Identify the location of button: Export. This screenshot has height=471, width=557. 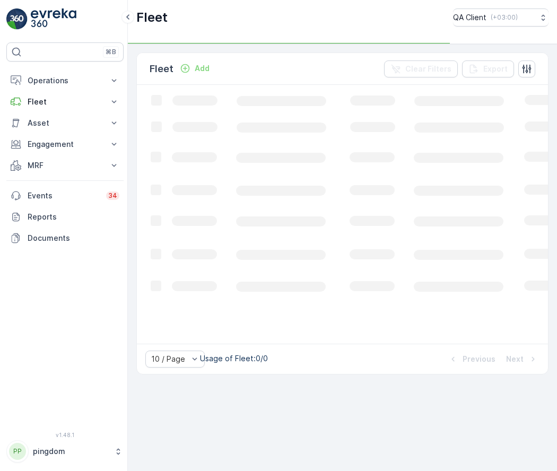
(488, 69).